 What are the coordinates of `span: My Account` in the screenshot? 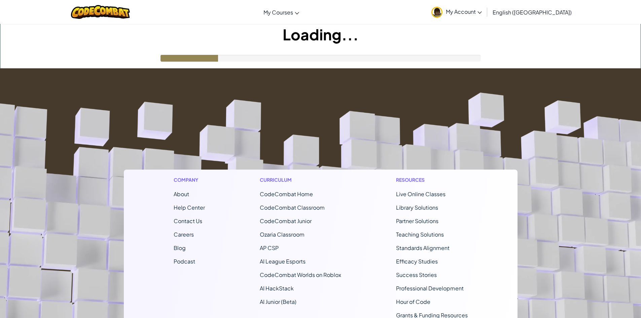 It's located at (464, 11).